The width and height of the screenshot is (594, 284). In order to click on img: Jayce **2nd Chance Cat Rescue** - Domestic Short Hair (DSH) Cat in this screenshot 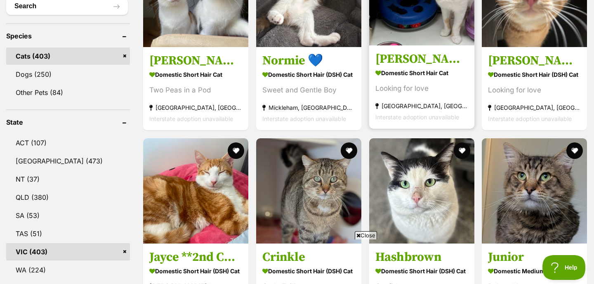, I will do `click(196, 191)`.